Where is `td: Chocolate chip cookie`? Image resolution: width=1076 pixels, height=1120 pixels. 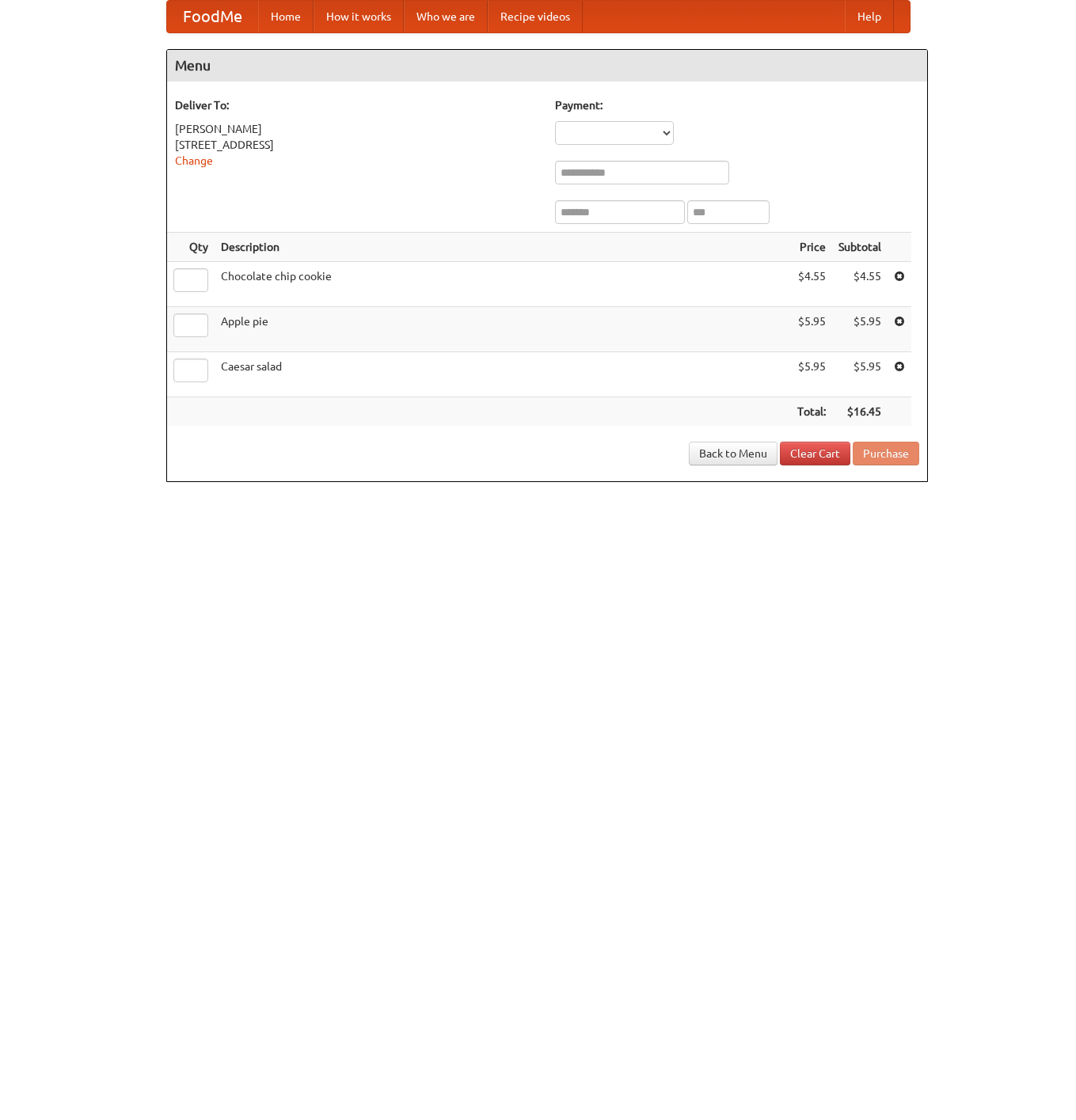 td: Chocolate chip cookie is located at coordinates (503, 284).